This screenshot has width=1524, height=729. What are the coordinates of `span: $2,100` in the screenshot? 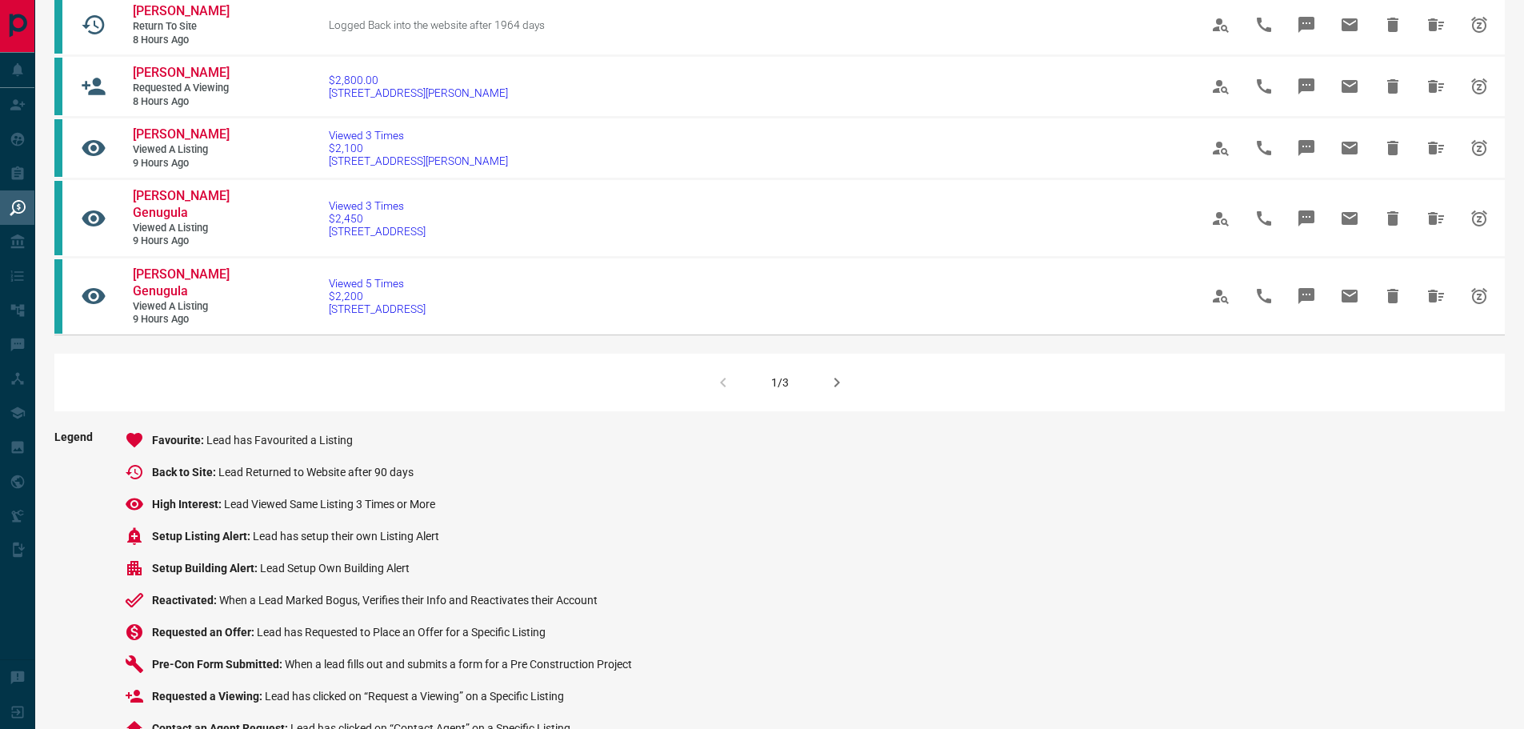 It's located at (418, 148).